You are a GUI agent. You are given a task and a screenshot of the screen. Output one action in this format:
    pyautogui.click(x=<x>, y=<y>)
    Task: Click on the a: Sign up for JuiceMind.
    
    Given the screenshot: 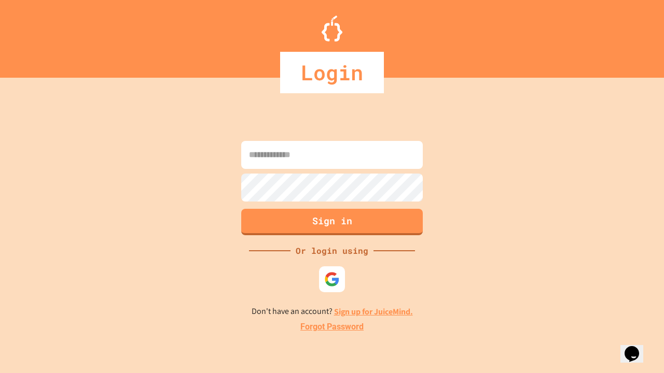 What is the action you would take?
    pyautogui.click(x=373, y=312)
    